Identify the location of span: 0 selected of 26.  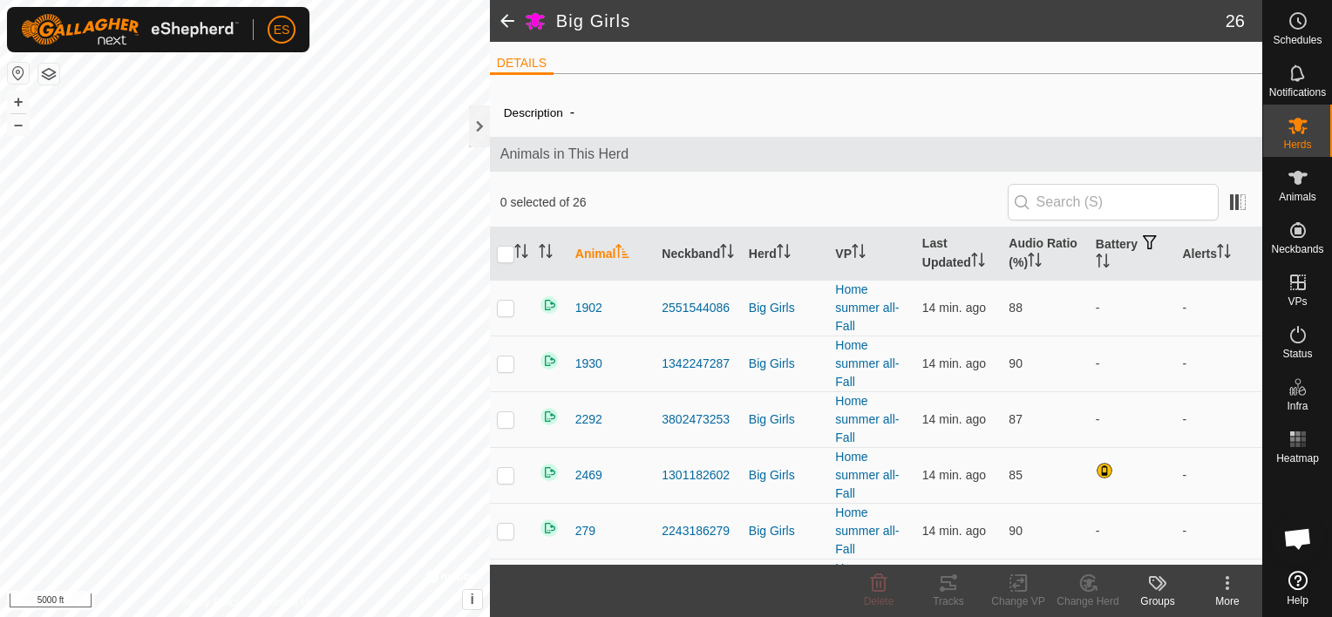
(754, 202).